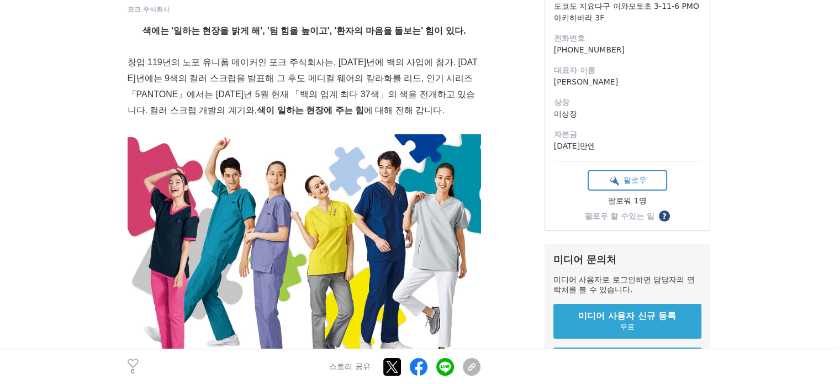  What do you see at coordinates (626, 12) in the screenshot?
I see `font: 도쿄도 지요다구 이와모토초 3-11-6 PMO 아키하바라 3F` at bounding box center [626, 12].